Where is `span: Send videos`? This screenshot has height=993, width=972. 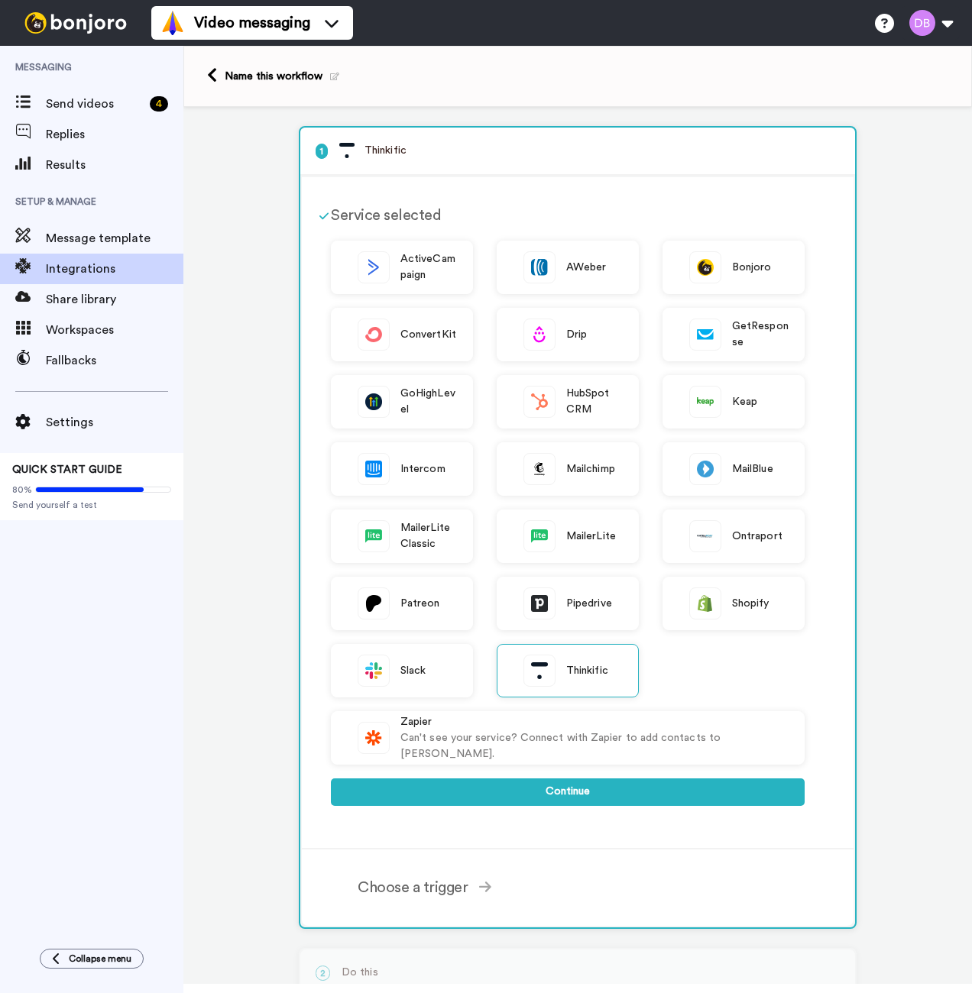 span: Send videos is located at coordinates (95, 104).